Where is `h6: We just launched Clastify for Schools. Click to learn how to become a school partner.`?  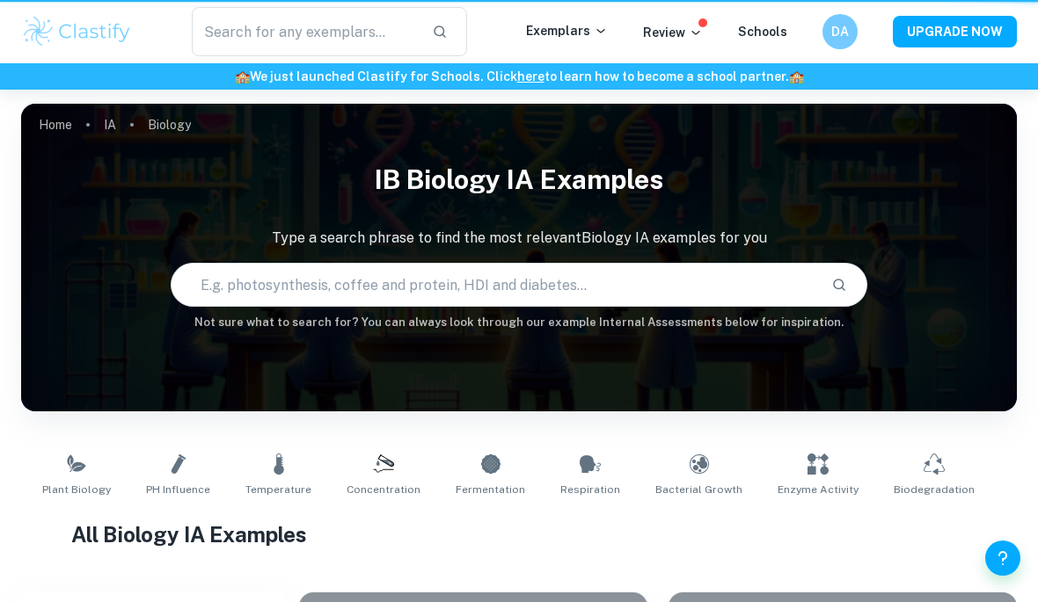 h6: We just launched Clastify for Schools. Click to learn how to become a school partner. is located at coordinates (519, 76).